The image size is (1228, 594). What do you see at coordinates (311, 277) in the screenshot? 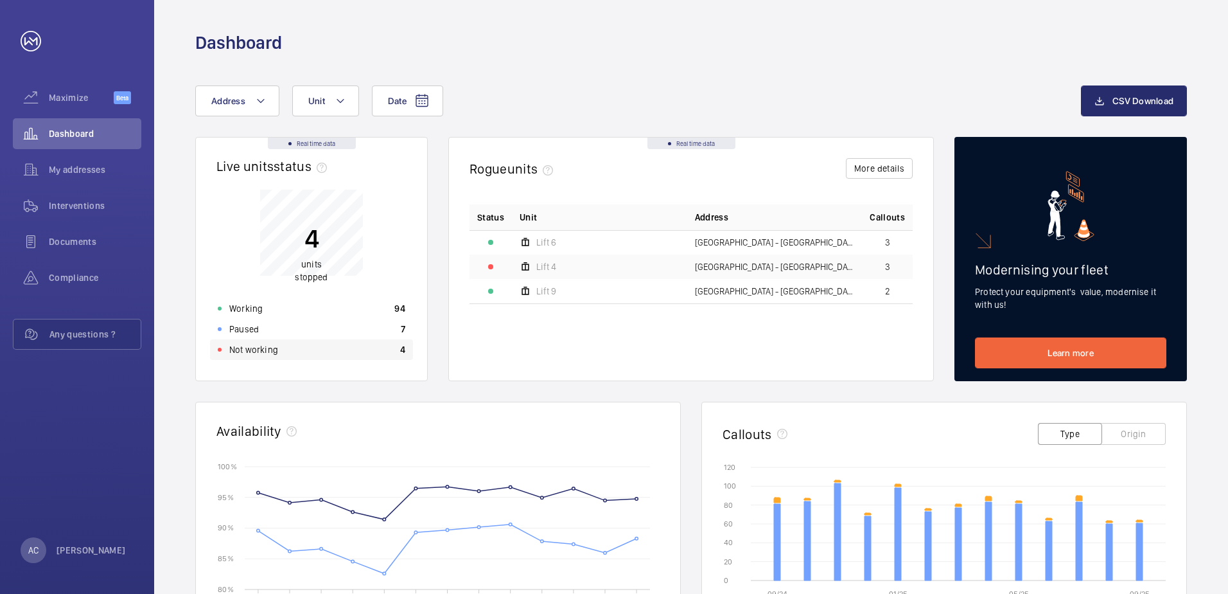
I see `span: stopped` at bounding box center [311, 277].